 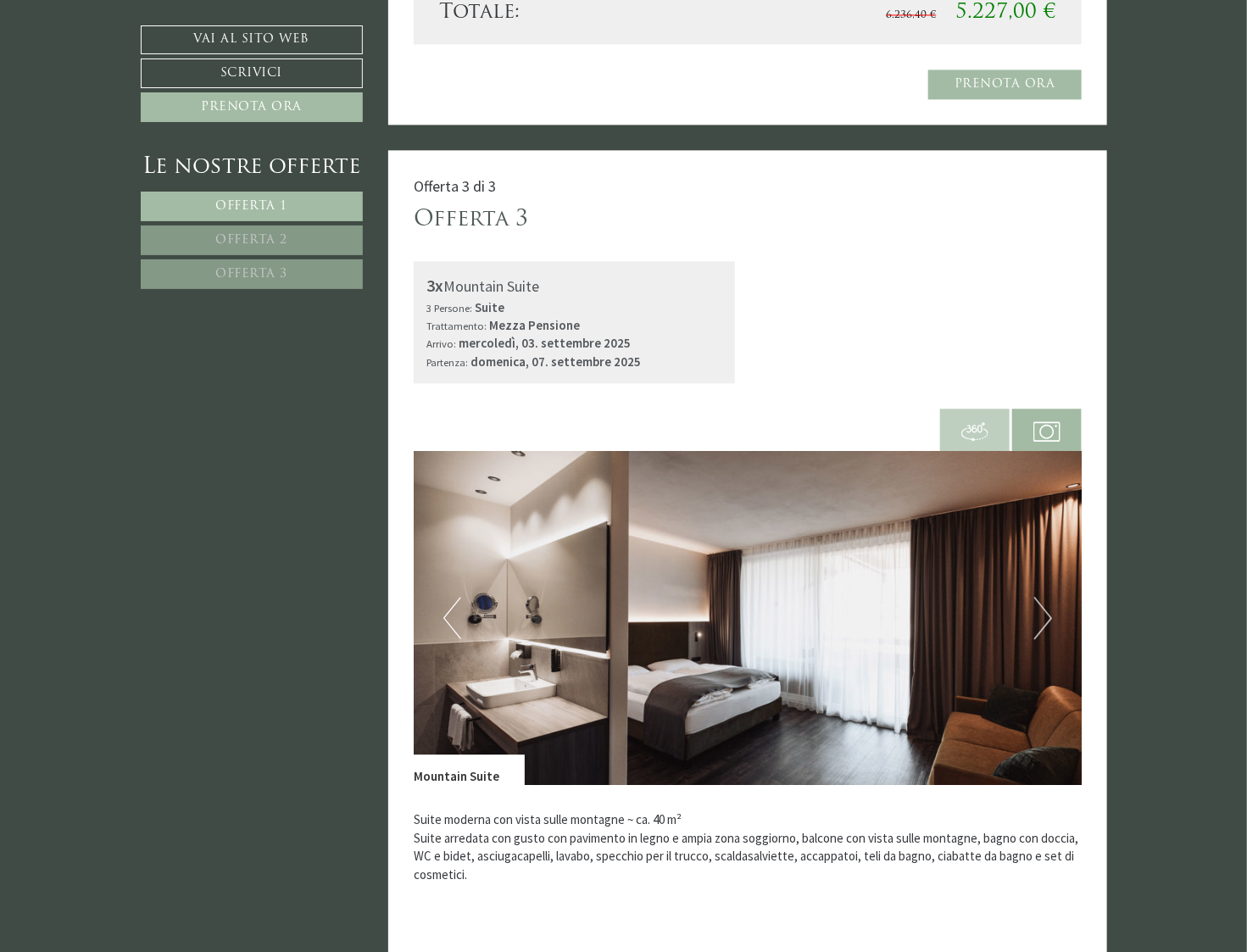 I want to click on small: Arrivo:, so click(x=441, y=343).